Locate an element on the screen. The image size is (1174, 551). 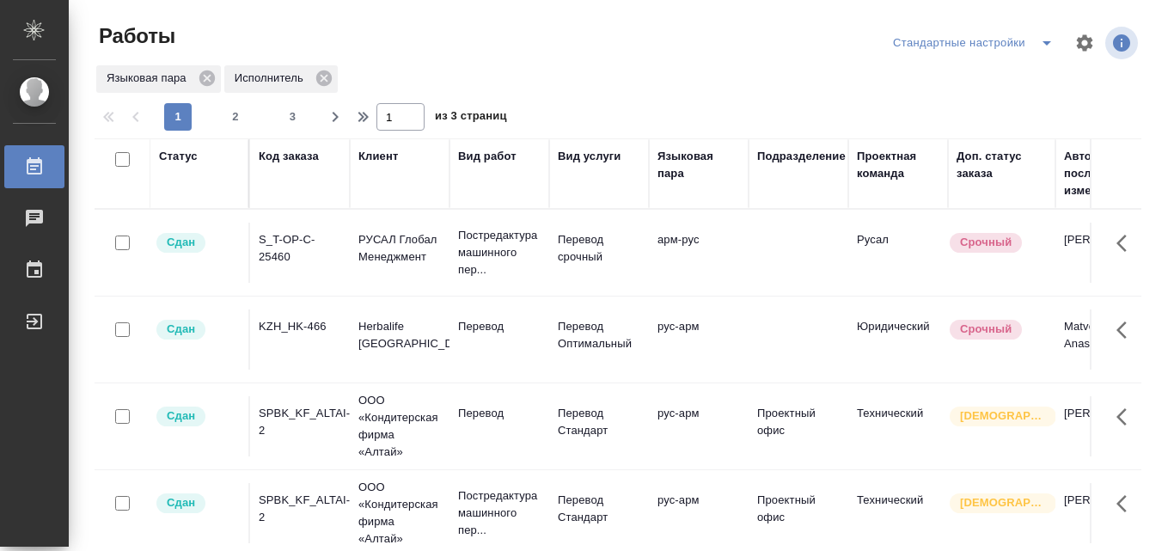
div: Вид услуги is located at coordinates (590, 156).